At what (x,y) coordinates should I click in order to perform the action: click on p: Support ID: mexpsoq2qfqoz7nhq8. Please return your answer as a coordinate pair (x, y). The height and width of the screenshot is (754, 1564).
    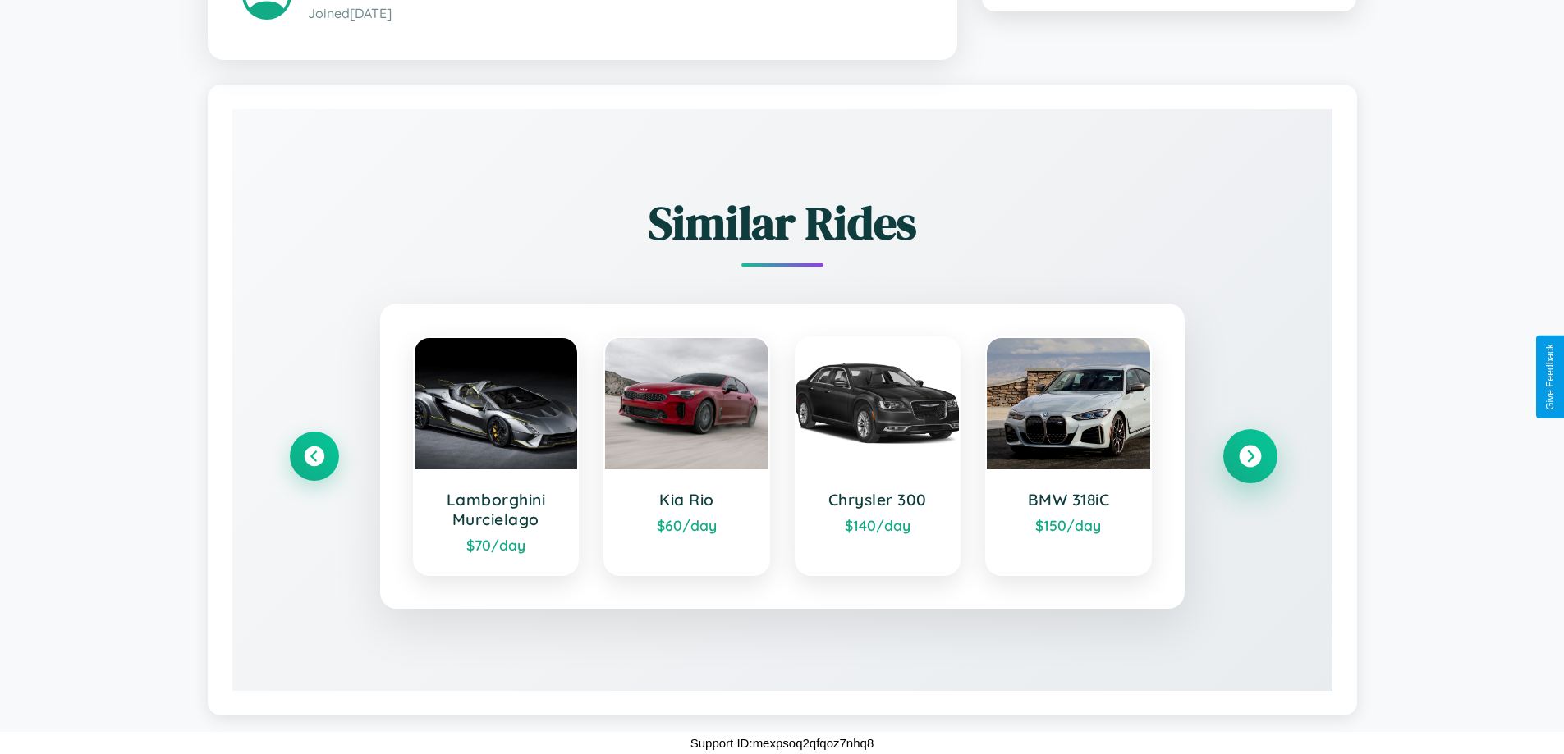
    Looking at the image, I should click on (782, 743).